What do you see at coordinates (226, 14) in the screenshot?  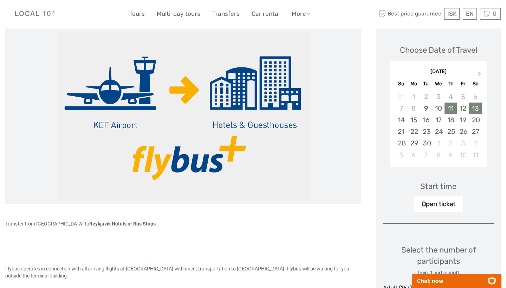 I see `a: Transfers` at bounding box center [226, 14].